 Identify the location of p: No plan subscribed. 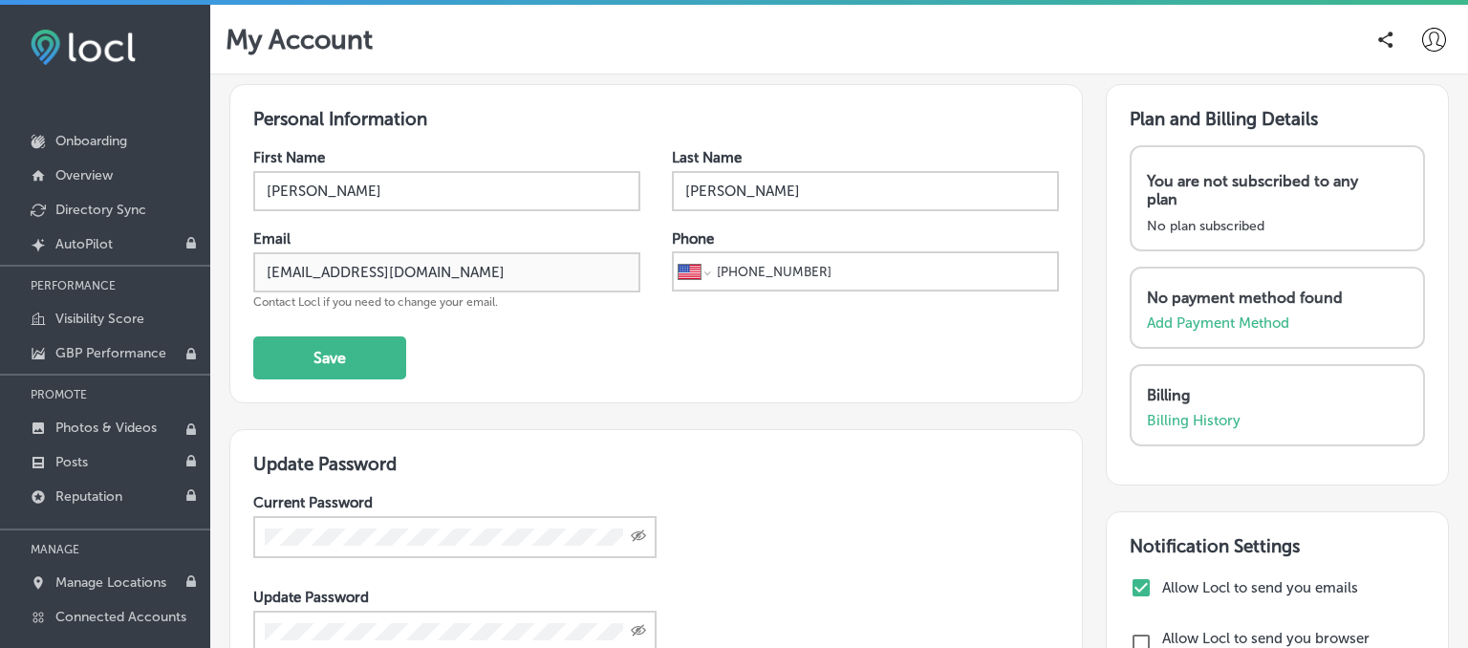
(1205, 226).